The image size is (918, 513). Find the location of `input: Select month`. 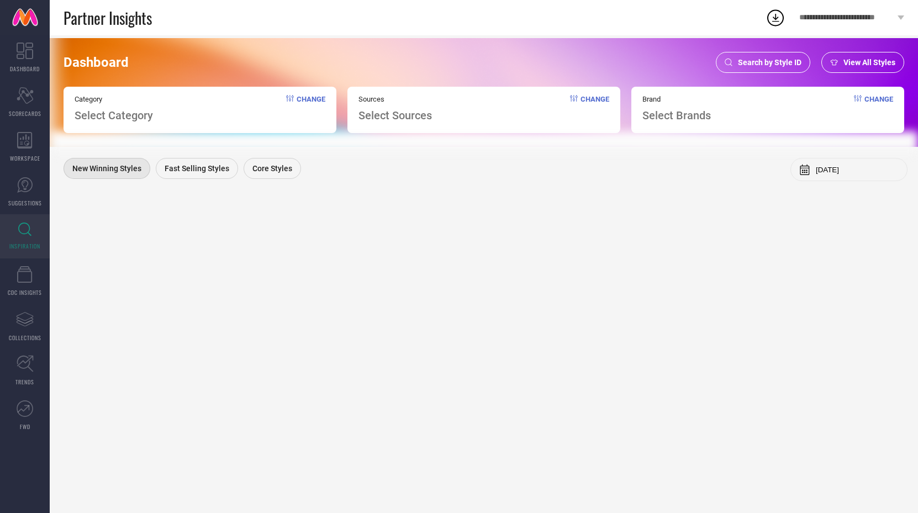

input: Select month is located at coordinates (857, 170).